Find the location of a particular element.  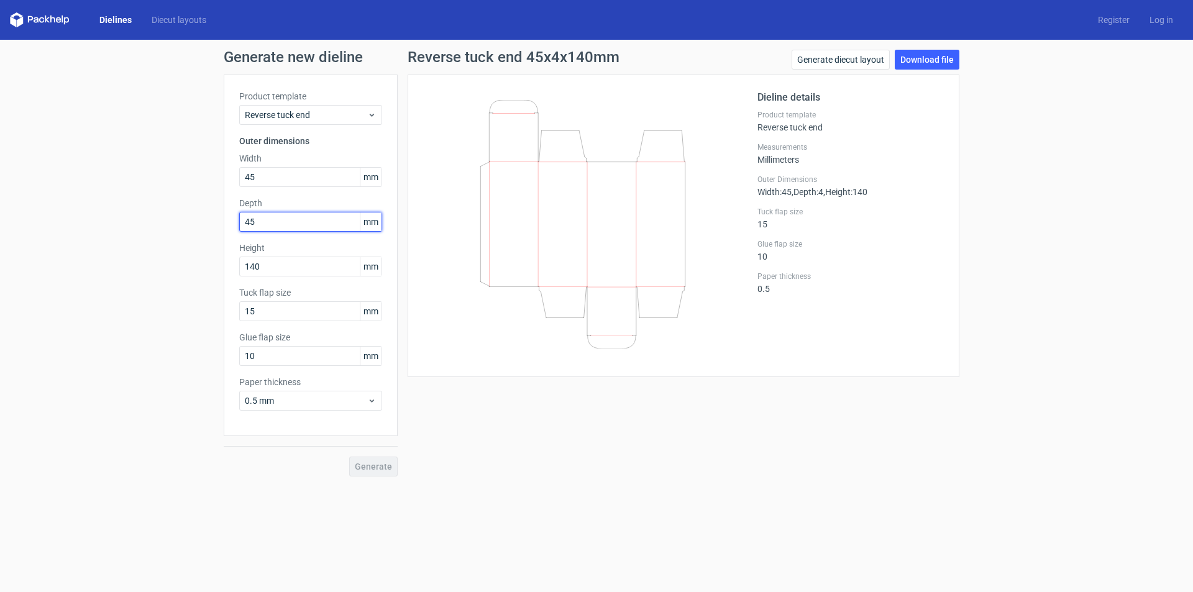

span: Width : 45 is located at coordinates (775, 192).